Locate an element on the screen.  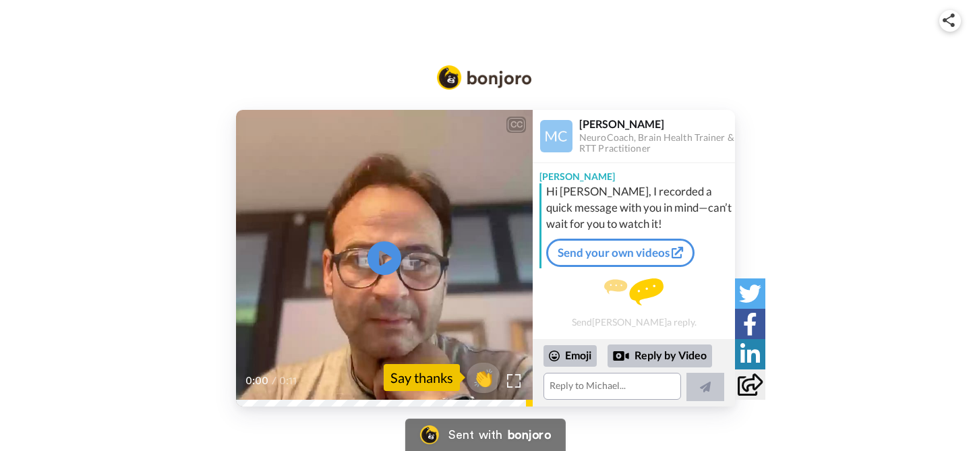
a: Send your own videos is located at coordinates (621, 253).